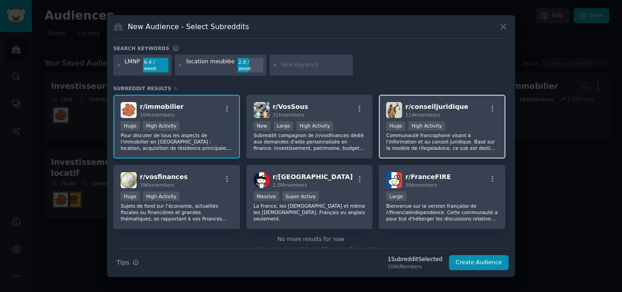 This screenshot has width=622, height=292. I want to click on span: 2.5M members, so click(290, 185).